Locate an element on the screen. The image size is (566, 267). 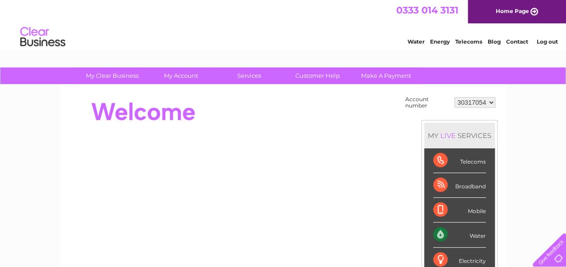
a: Services is located at coordinates (249, 76).